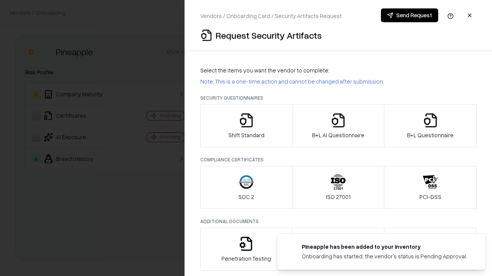  I want to click on button: Shift Standard, so click(246, 126).